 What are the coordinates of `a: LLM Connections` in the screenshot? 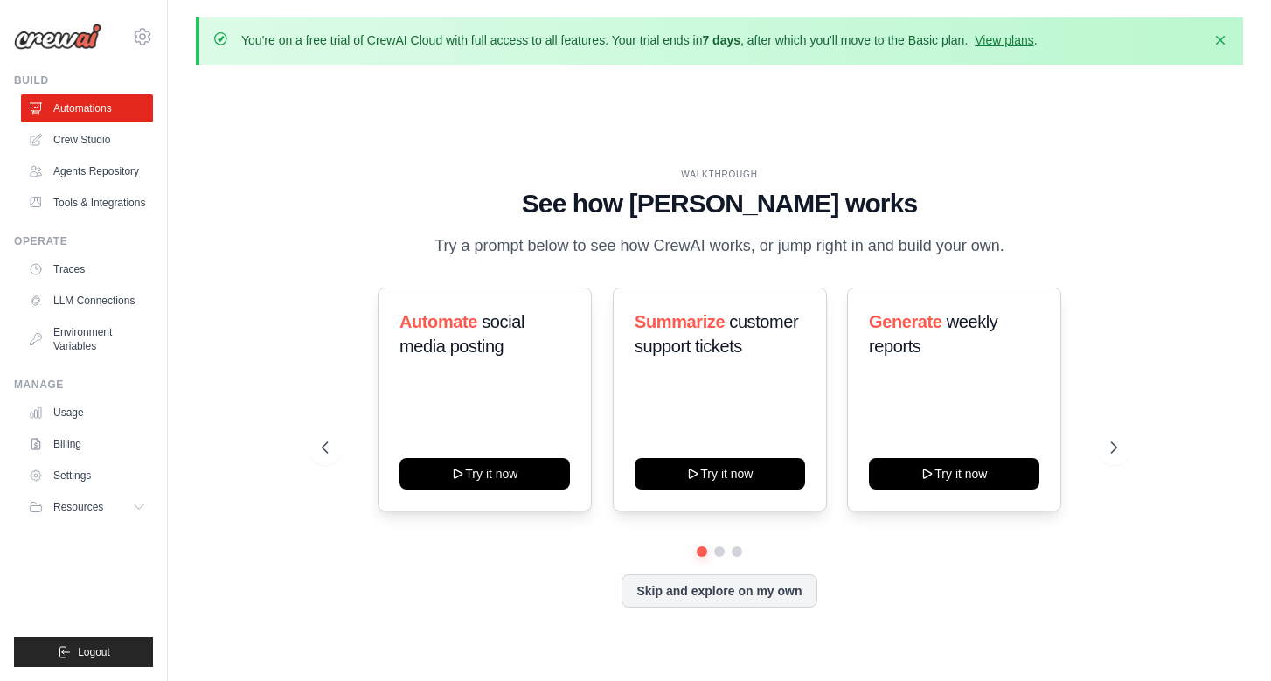 It's located at (87, 301).